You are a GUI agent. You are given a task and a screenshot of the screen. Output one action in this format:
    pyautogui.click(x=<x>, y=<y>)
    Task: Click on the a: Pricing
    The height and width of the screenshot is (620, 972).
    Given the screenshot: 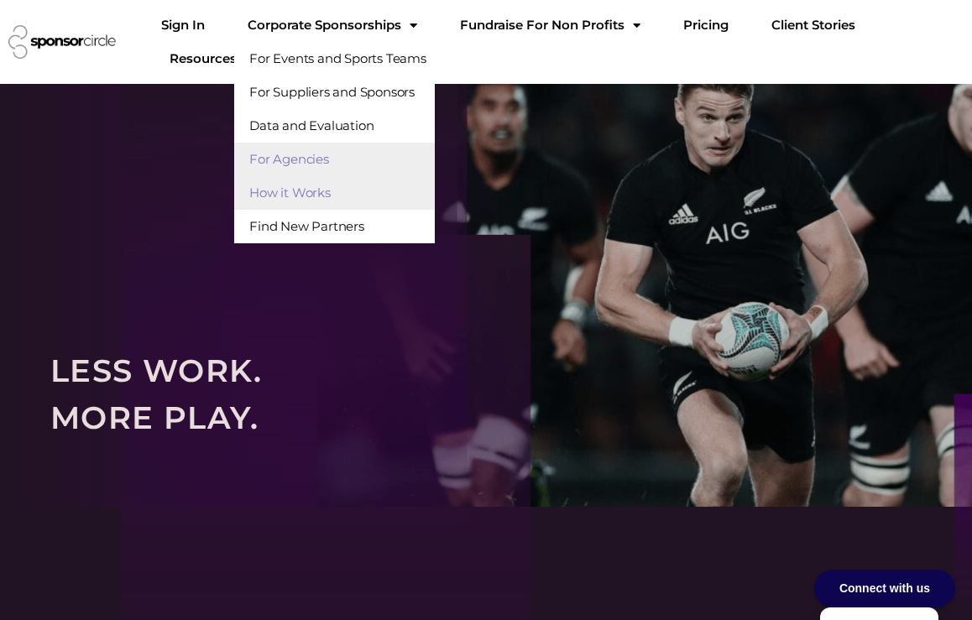 What is the action you would take?
    pyautogui.click(x=706, y=25)
    